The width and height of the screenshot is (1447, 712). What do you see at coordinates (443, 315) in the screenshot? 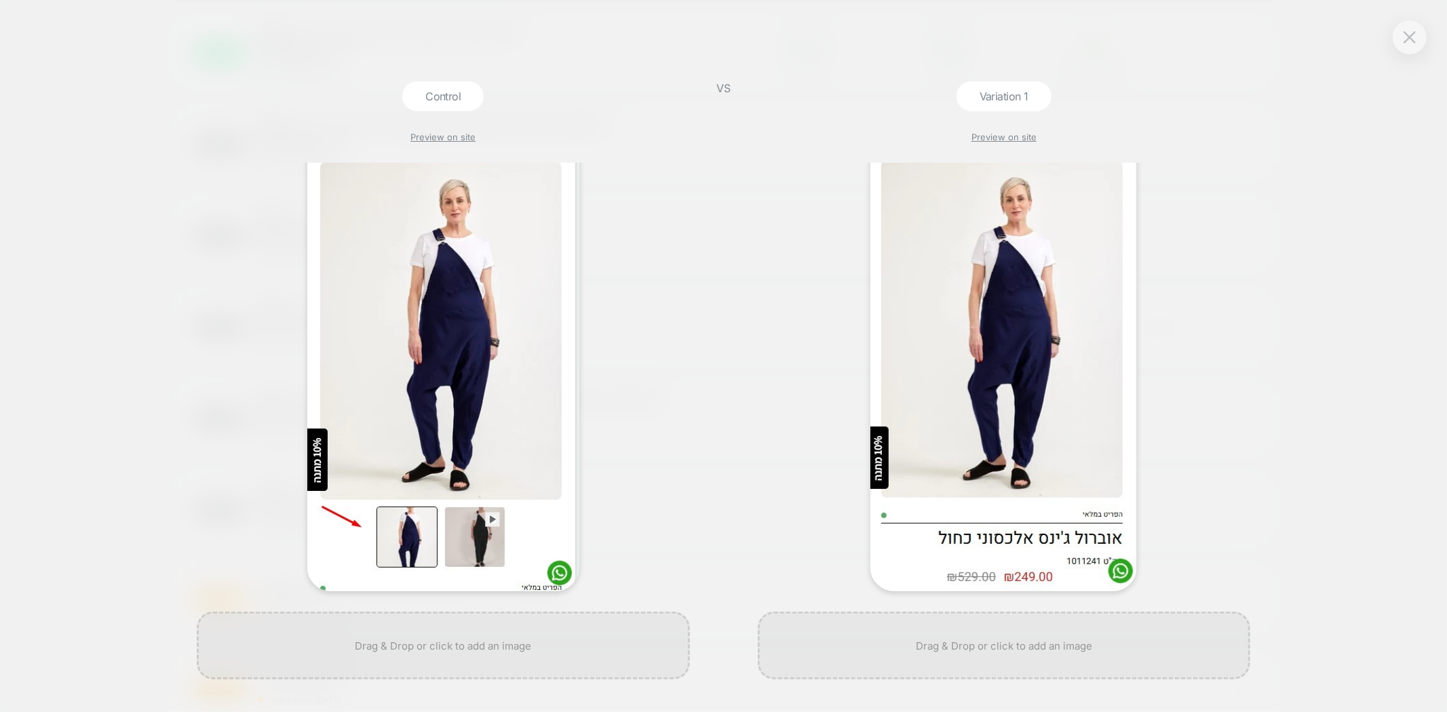
I see `img: generic_df52fe36-cc69-47df-9a61-08994c51c991.jpeg` at bounding box center [443, 315].